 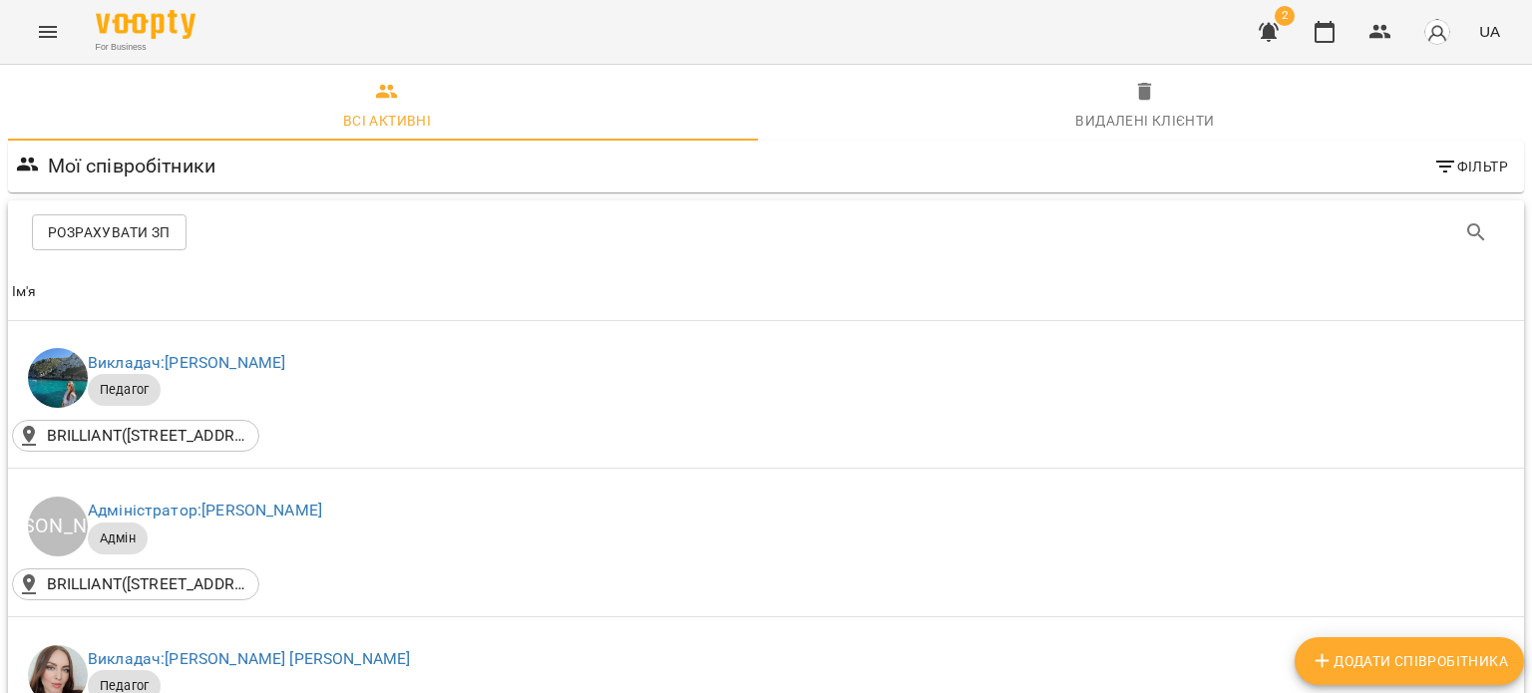 I want to click on button: UA, so click(x=1489, y=31).